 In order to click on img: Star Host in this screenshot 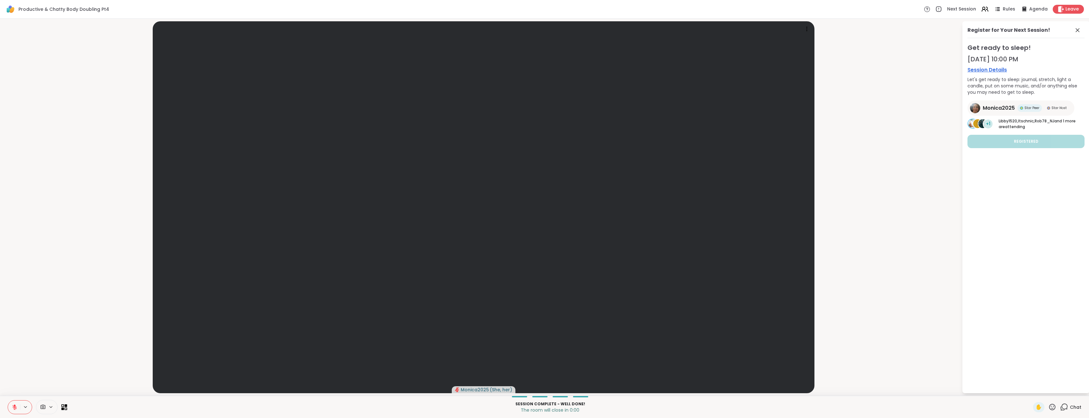, I will do `click(1049, 108)`.